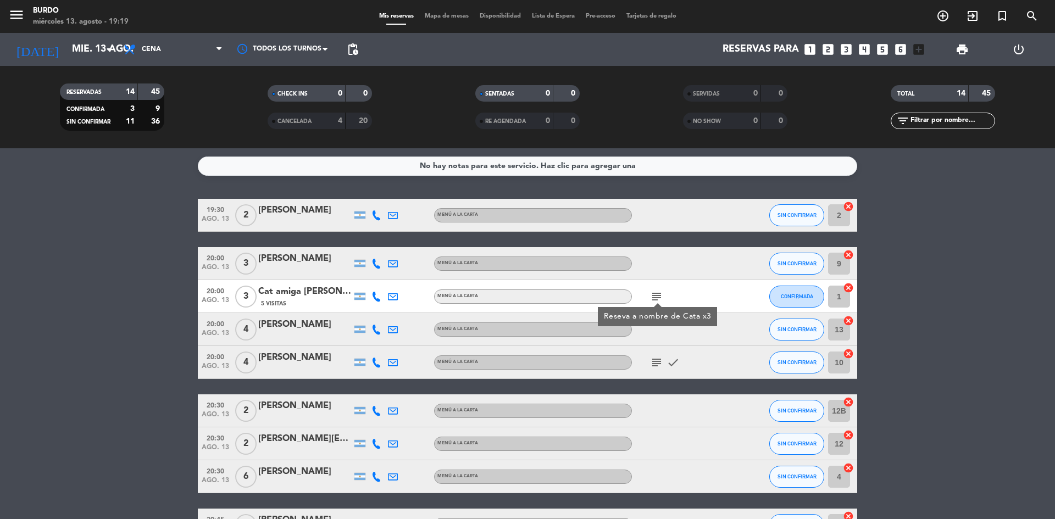 This screenshot has height=519, width=1055. Describe the element at coordinates (600, 16) in the screenshot. I see `span: Pre-acceso` at that location.